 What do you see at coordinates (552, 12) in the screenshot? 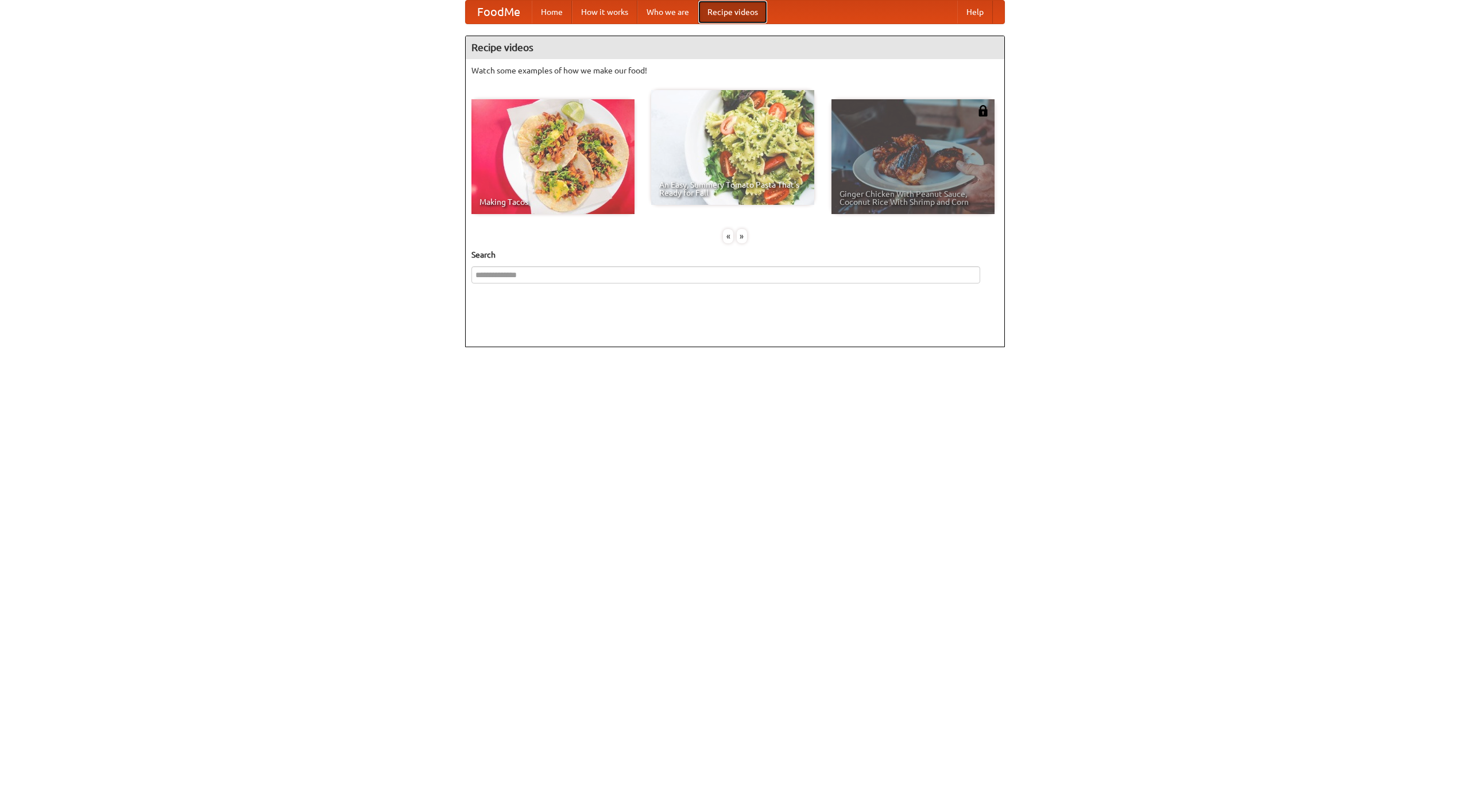
I see `a: Home` at bounding box center [552, 12].